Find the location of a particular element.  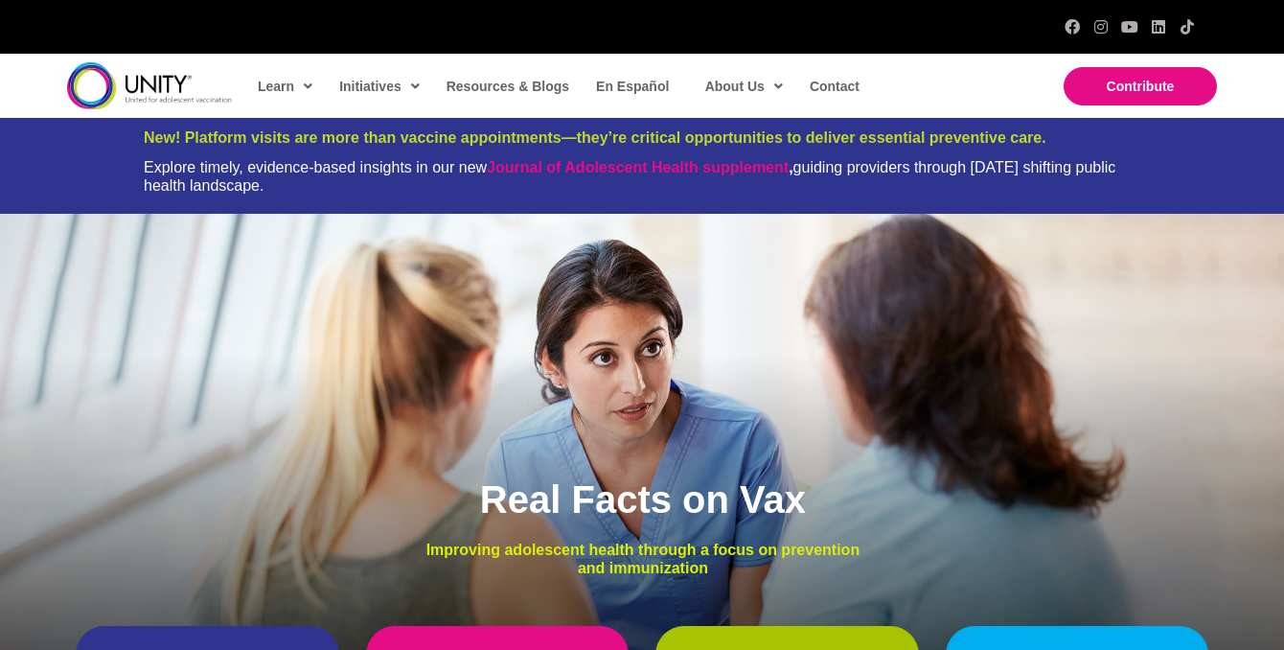

a: Facebook is located at coordinates (1072, 27).